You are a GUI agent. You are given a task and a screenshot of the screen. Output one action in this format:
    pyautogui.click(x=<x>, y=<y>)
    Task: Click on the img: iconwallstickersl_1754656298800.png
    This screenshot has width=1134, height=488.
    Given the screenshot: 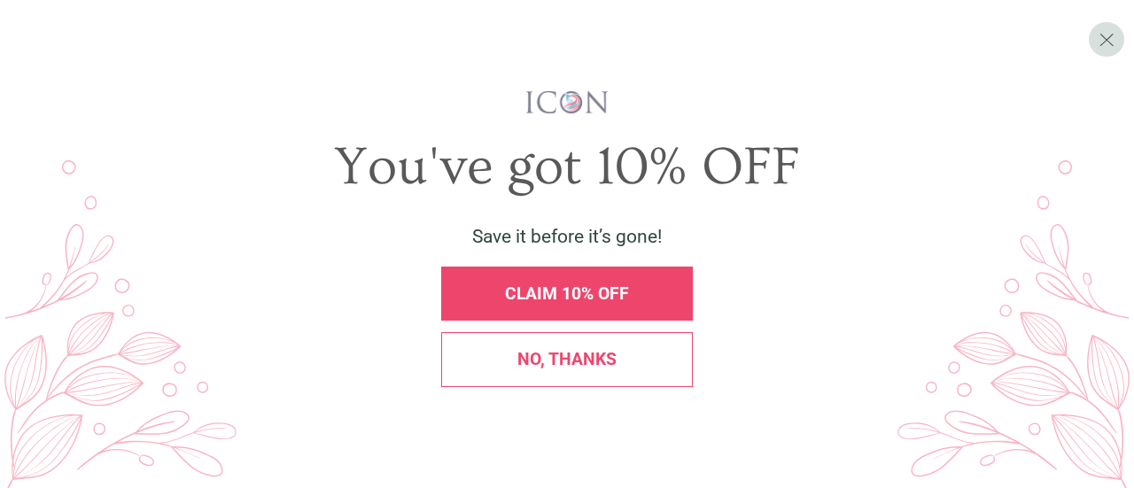 What is the action you would take?
    pyautogui.click(x=567, y=102)
    